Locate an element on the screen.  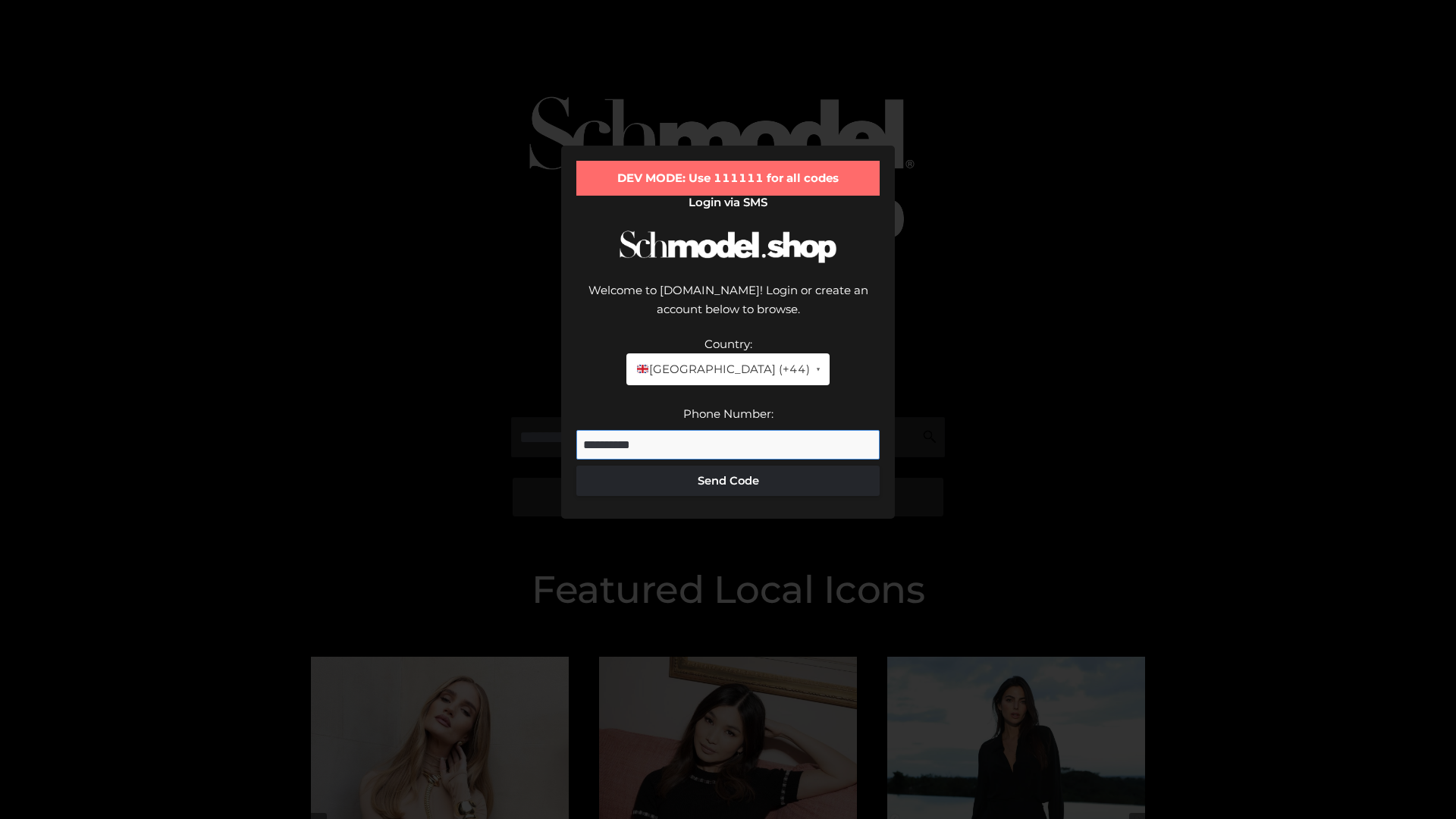
button: Send Code is located at coordinates (728, 481).